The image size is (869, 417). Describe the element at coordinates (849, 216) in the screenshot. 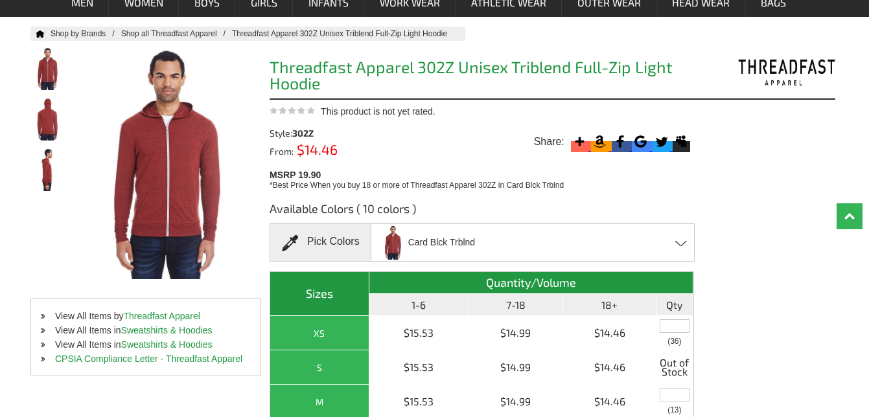

I see `a: Top` at that location.